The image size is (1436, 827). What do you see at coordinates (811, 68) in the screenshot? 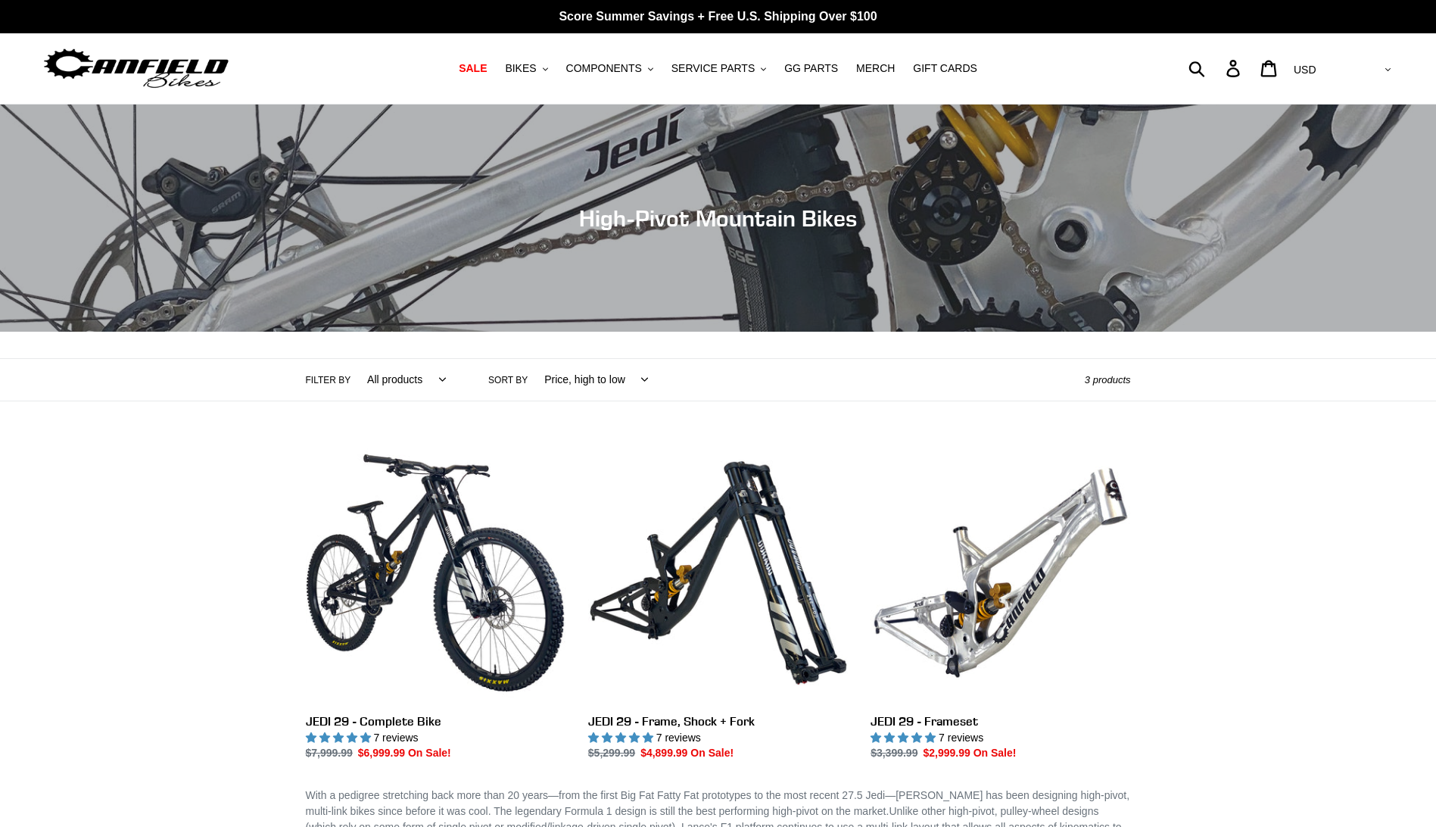
I see `span: GG PARTS` at bounding box center [811, 68].